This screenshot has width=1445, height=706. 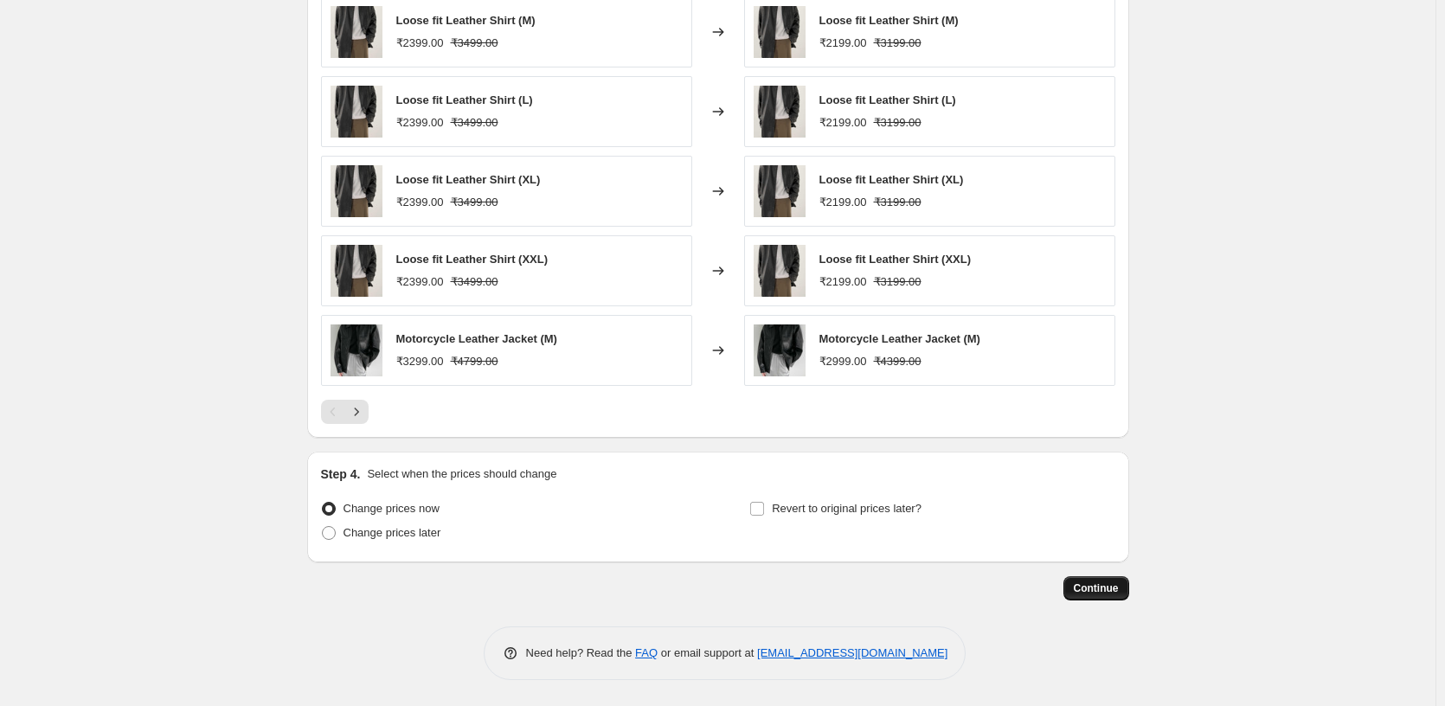 What do you see at coordinates (843, 362) in the screenshot?
I see `div: ₹2999.00` at bounding box center [843, 362].